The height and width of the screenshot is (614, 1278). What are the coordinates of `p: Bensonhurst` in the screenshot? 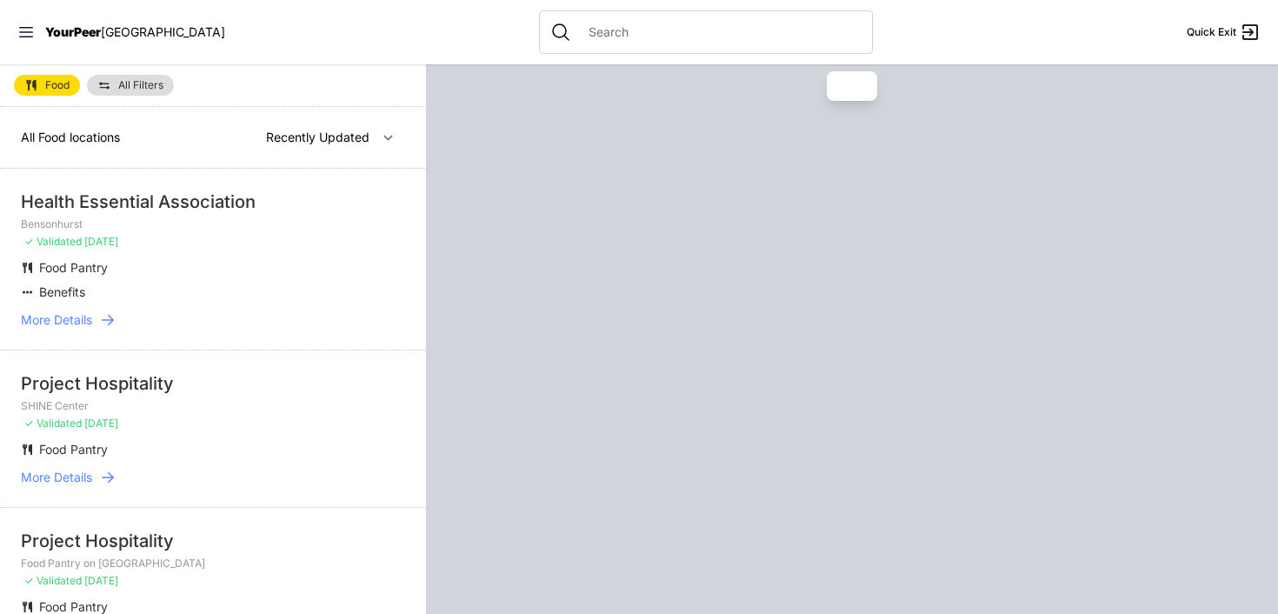 It's located at (213, 224).